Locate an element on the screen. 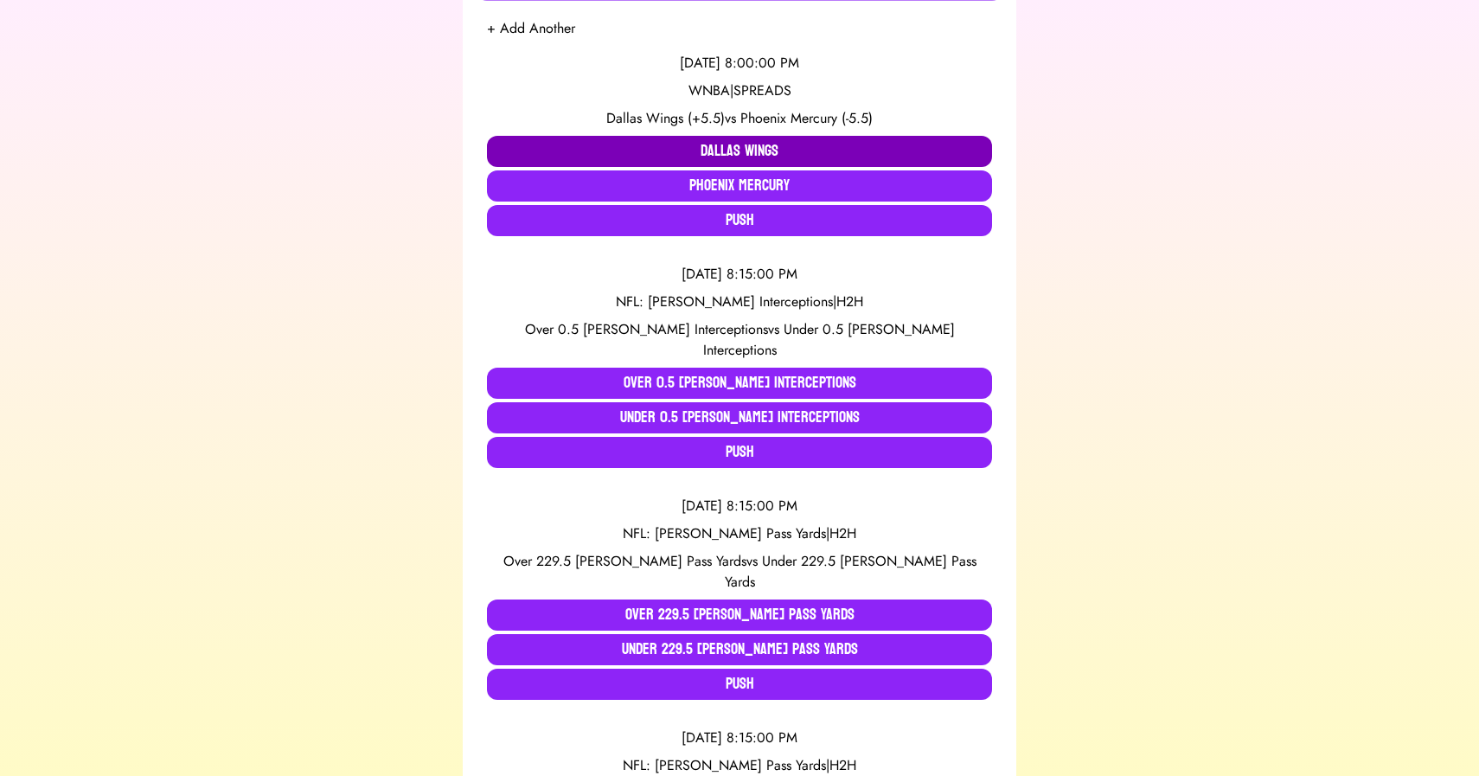 The image size is (1479, 776). span: Dallas Wings (+5.5) is located at coordinates (665, 118).